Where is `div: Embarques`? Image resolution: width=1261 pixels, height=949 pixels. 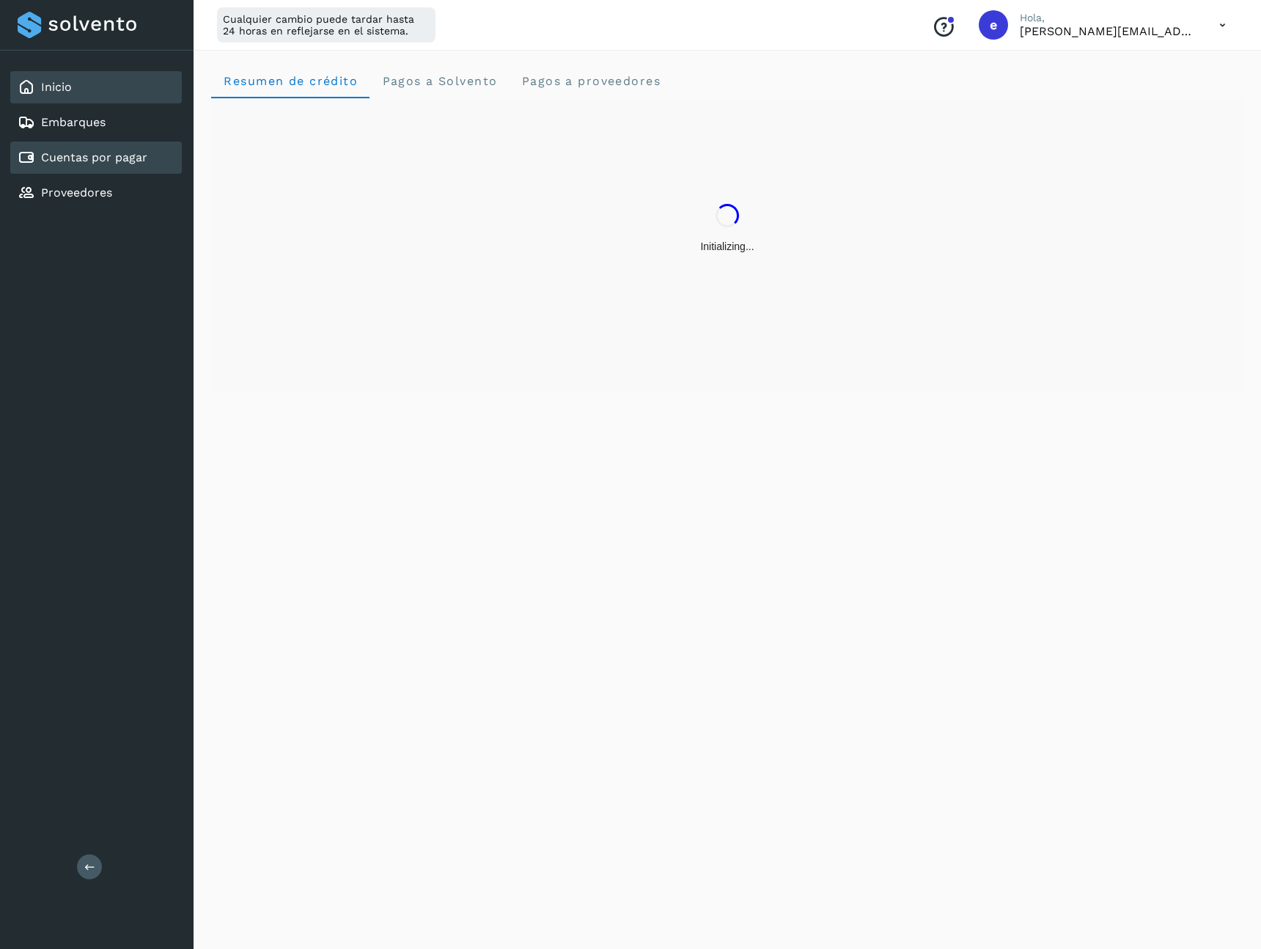 div: Embarques is located at coordinates (96, 122).